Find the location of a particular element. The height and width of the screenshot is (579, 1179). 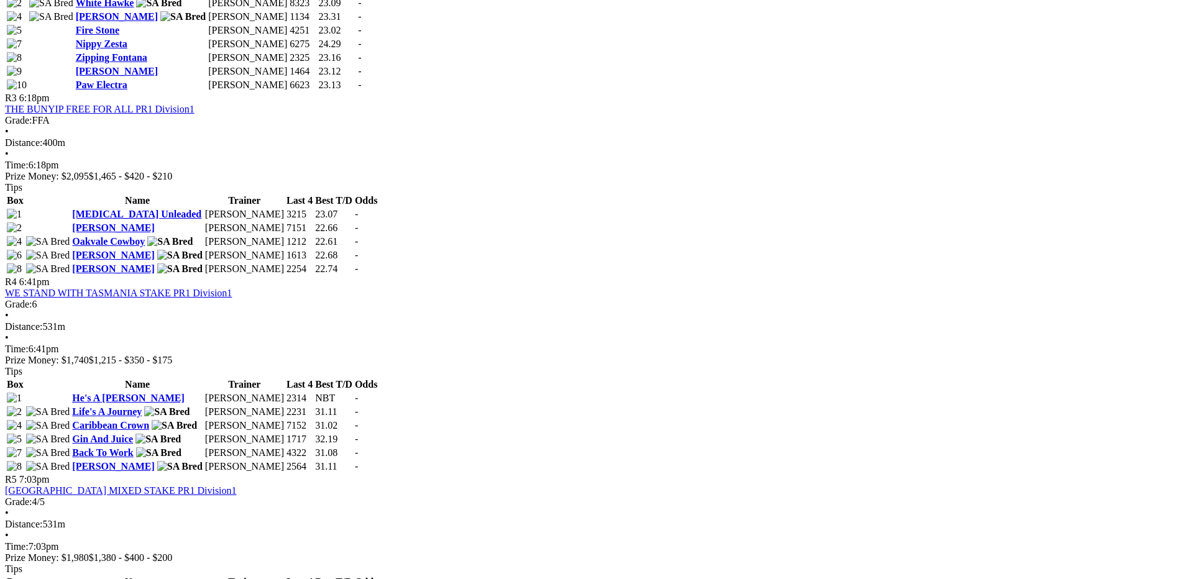

span: 6:41pm is located at coordinates (34, 282).